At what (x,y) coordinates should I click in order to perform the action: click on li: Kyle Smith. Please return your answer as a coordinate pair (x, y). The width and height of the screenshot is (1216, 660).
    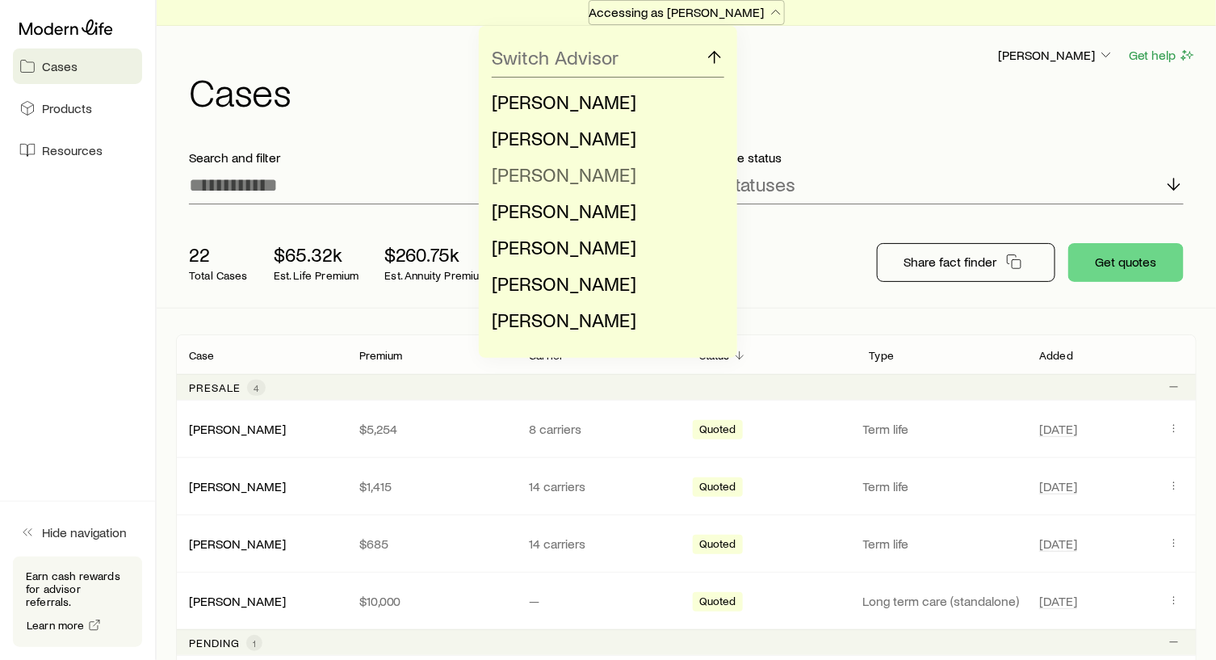
    Looking at the image, I should click on (603, 283).